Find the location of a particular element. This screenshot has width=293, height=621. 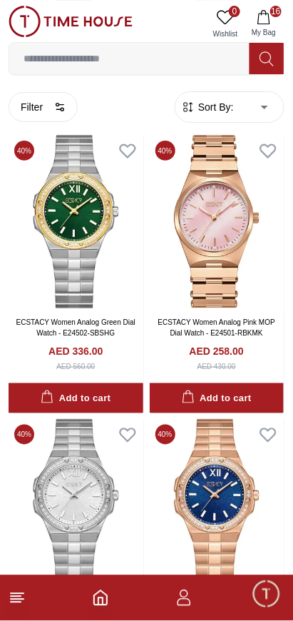

em: Minimize is located at coordinates (265, 29).